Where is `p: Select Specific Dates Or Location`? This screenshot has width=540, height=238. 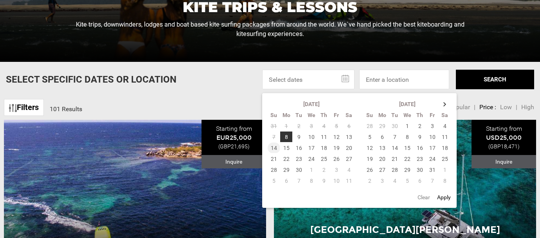
p: Select Specific Dates Or Location is located at coordinates (91, 79).